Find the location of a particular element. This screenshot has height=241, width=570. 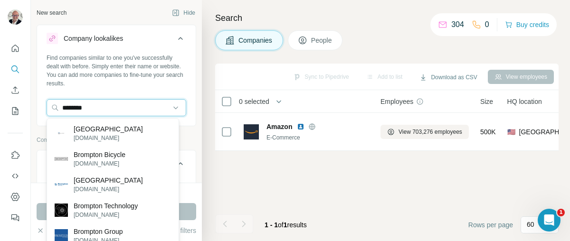

p: 60 is located at coordinates (531, 225).